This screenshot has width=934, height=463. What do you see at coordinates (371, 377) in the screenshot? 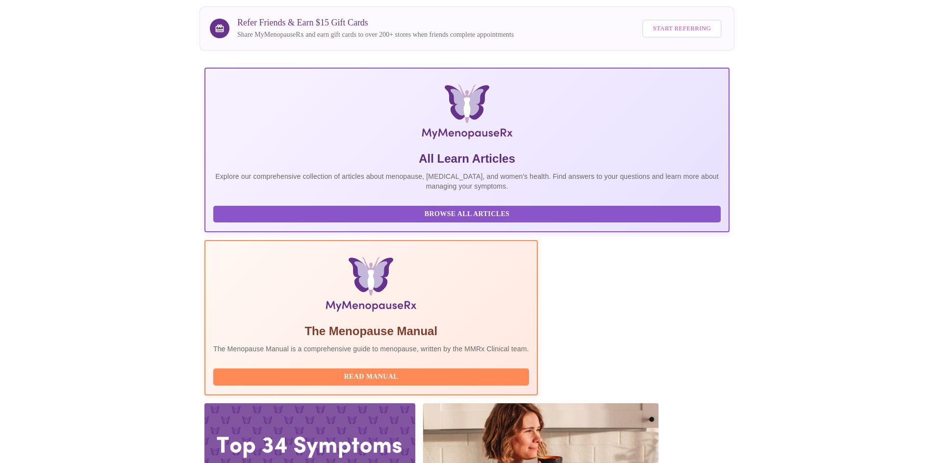
I see `button: Read Manual` at bounding box center [371, 377].